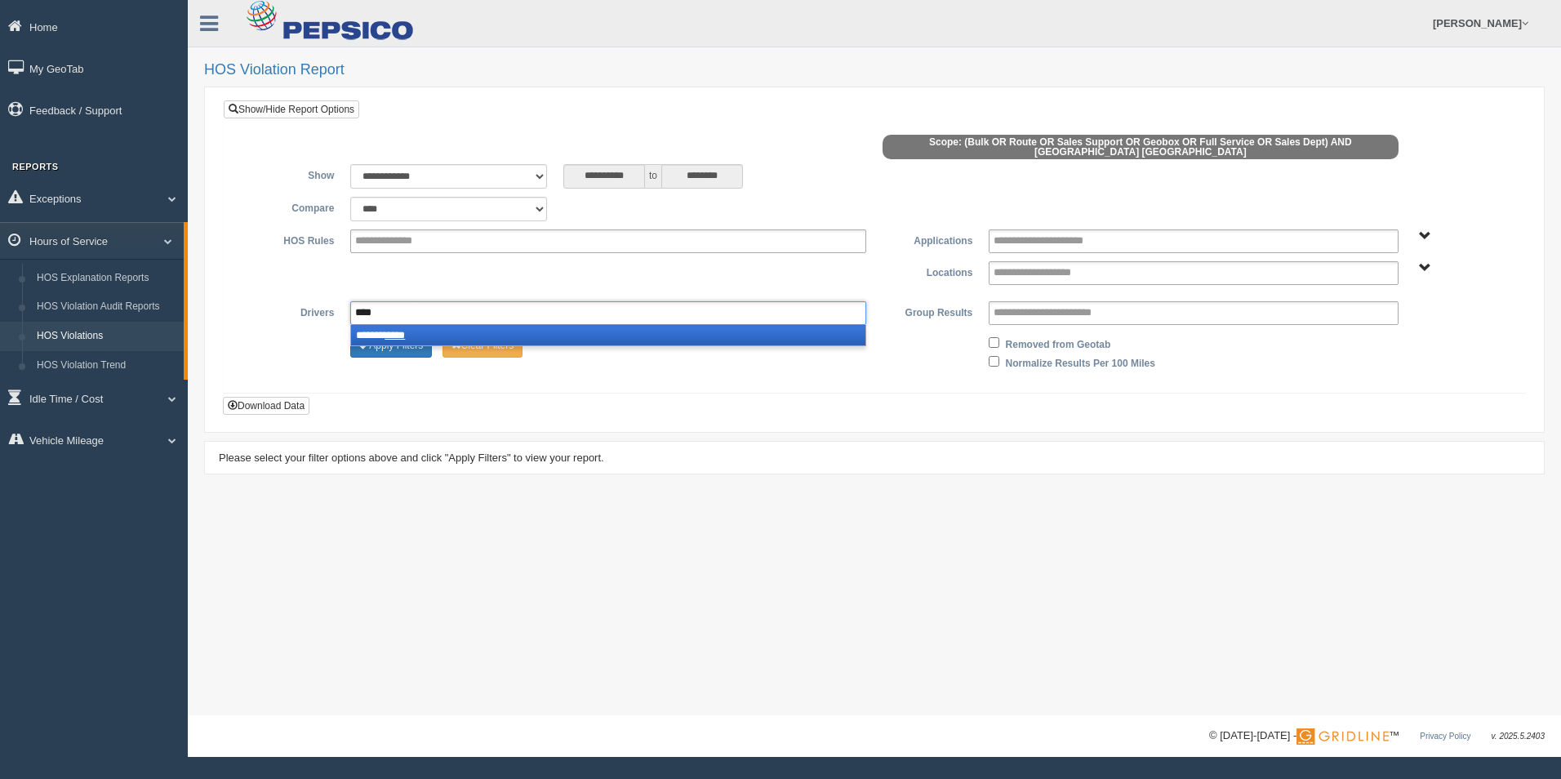  What do you see at coordinates (1141, 147) in the screenshot?
I see `span: Scope: (Bulk OR Route OR Sales Support OR Geobox OR Full Service OR Sales Dept) AND [GEOGRAPHIC_D...` at bounding box center [1141, 147].